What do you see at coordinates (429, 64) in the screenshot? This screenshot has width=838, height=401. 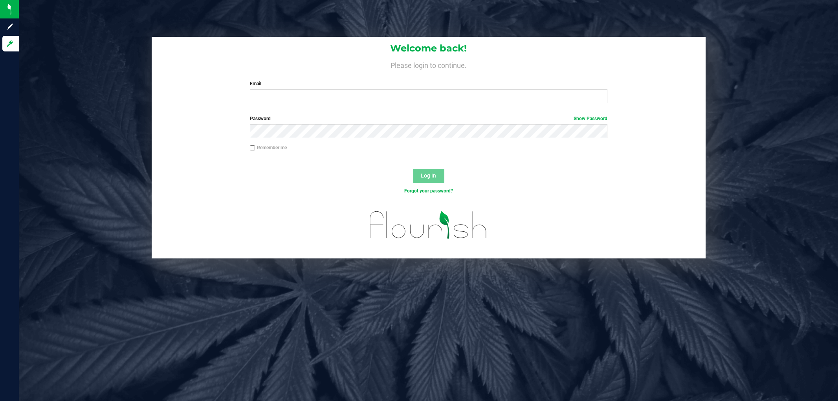 I see `h4: Please login to continue.` at bounding box center [429, 64].